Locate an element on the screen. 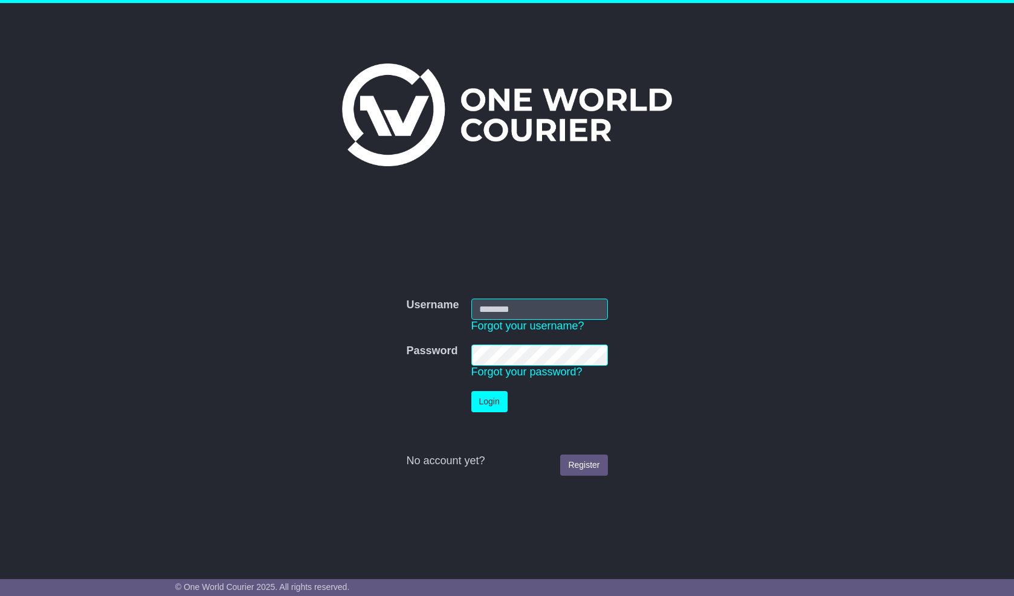  a: Register is located at coordinates (584, 465).